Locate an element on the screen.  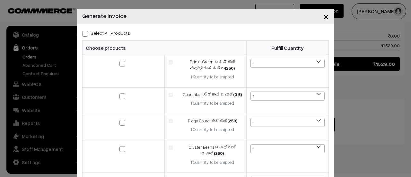
th: Choose products is located at coordinates (164, 48).